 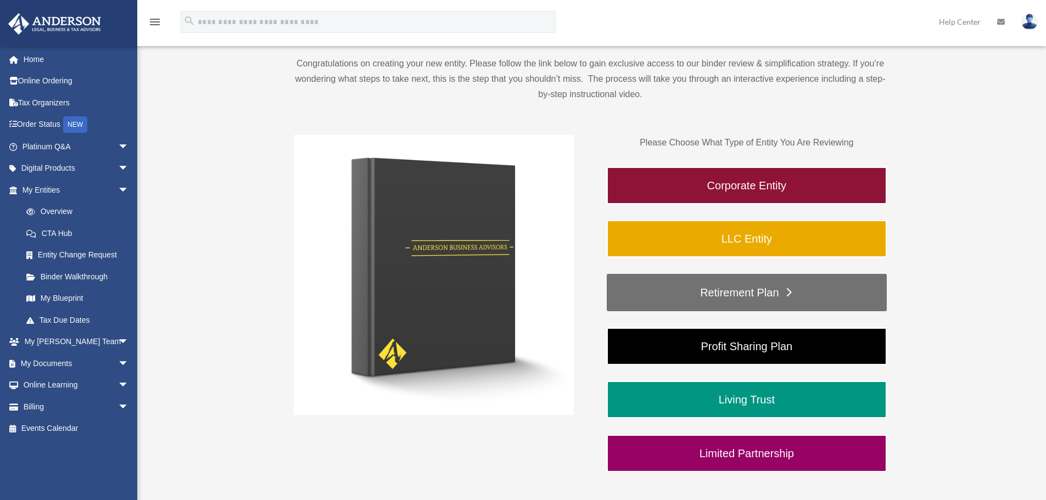 What do you see at coordinates (747, 454) in the screenshot?
I see `a: Limited Partnership` at bounding box center [747, 454].